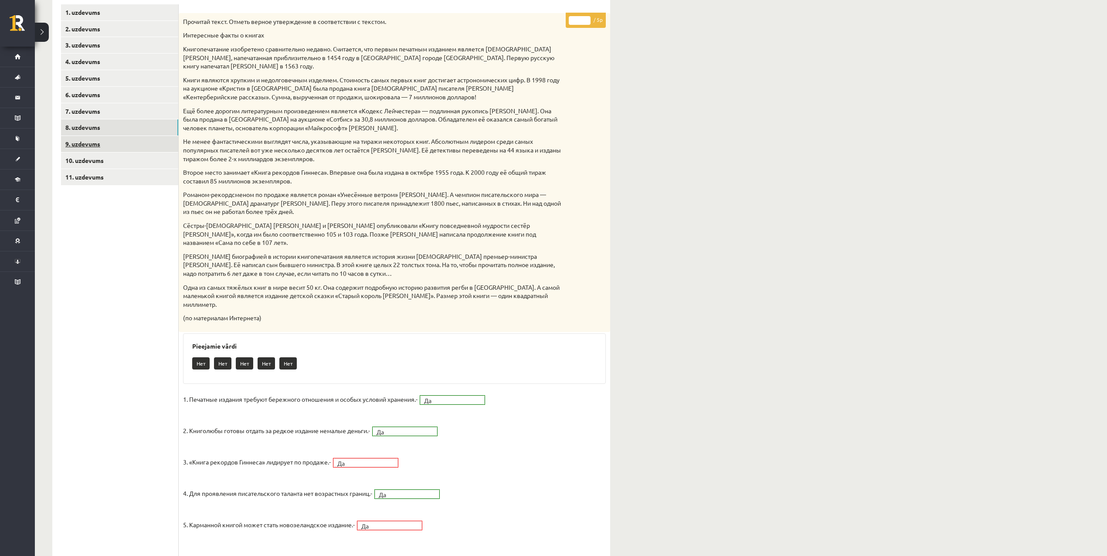  What do you see at coordinates (119, 127) in the screenshot?
I see `a: 8. uzdevums` at bounding box center [119, 127].